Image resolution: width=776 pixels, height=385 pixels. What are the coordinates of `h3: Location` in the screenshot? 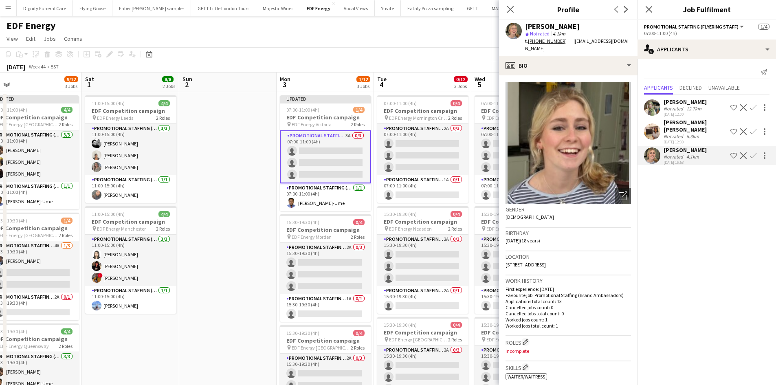 It's located at (569, 257).